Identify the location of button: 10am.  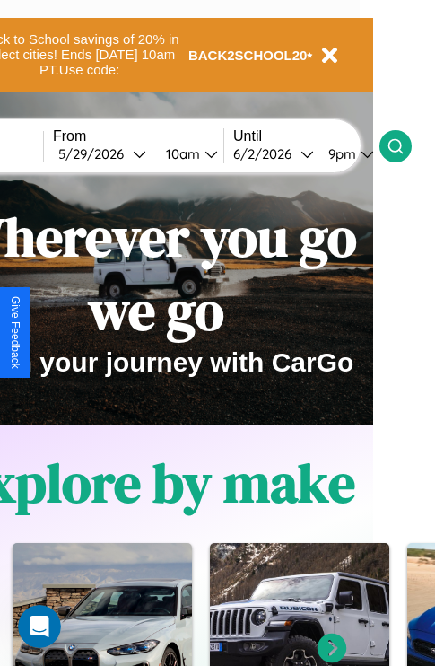
(188, 153).